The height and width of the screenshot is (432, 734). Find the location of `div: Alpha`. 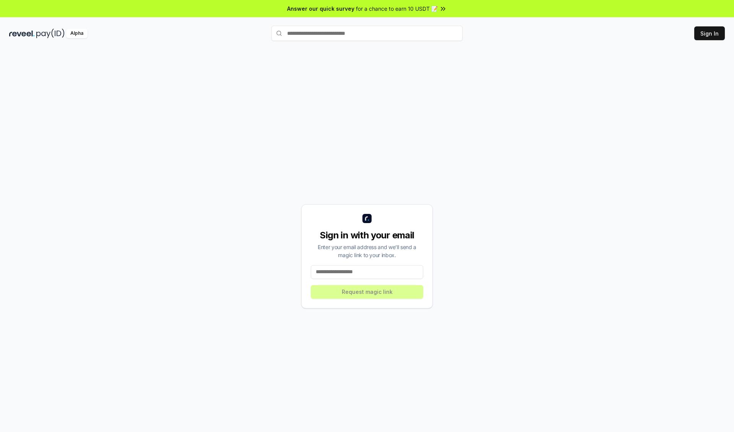

div: Alpha is located at coordinates (77, 33).